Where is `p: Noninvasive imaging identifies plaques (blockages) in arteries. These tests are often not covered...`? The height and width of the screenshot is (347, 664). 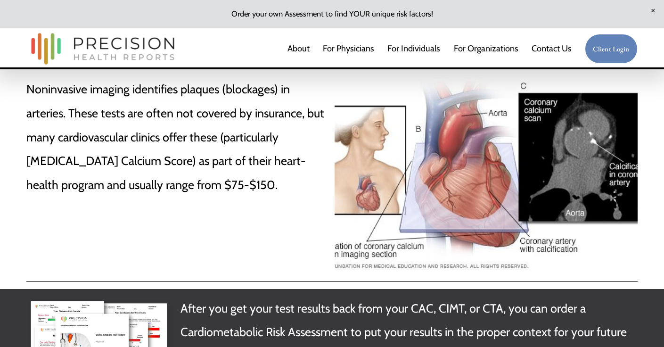 p: Noninvasive imaging identifies plaques (blockages) in arteries. These tests are often not covered... is located at coordinates (178, 137).